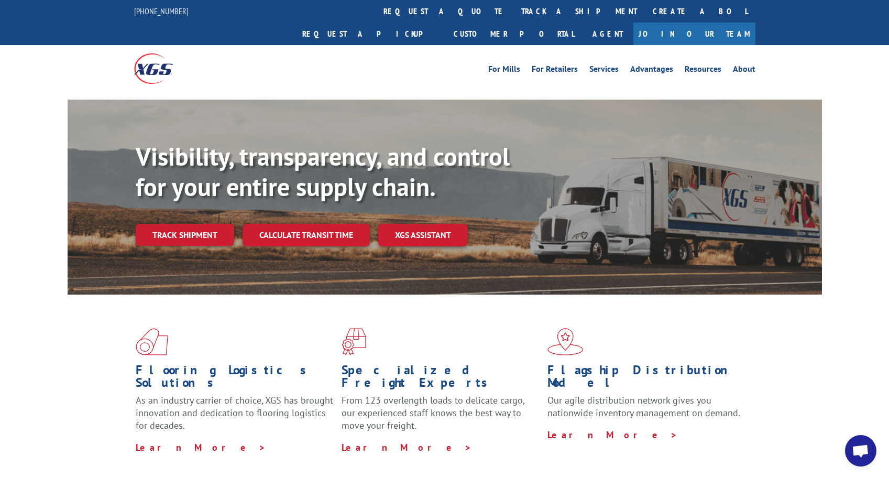 This screenshot has height=477, width=889. Describe the element at coordinates (744, 71) in the screenshot. I see `a: About` at that location.